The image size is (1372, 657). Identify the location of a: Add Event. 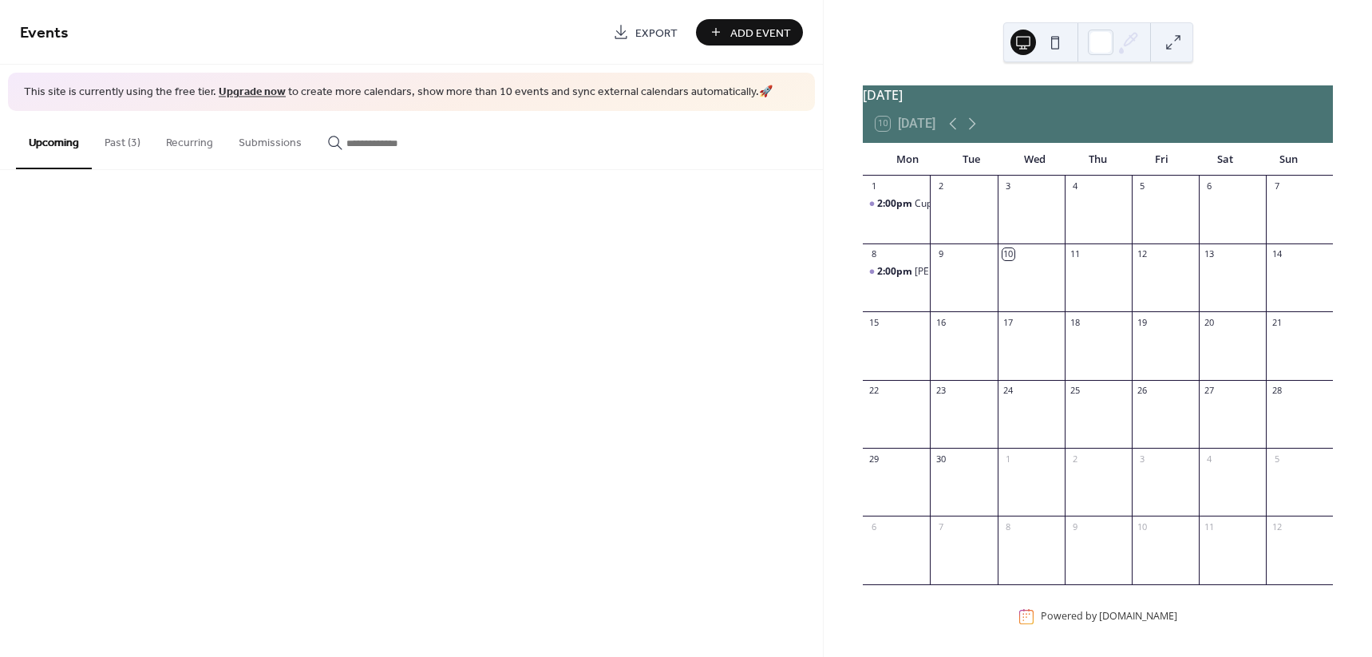
(749, 32).